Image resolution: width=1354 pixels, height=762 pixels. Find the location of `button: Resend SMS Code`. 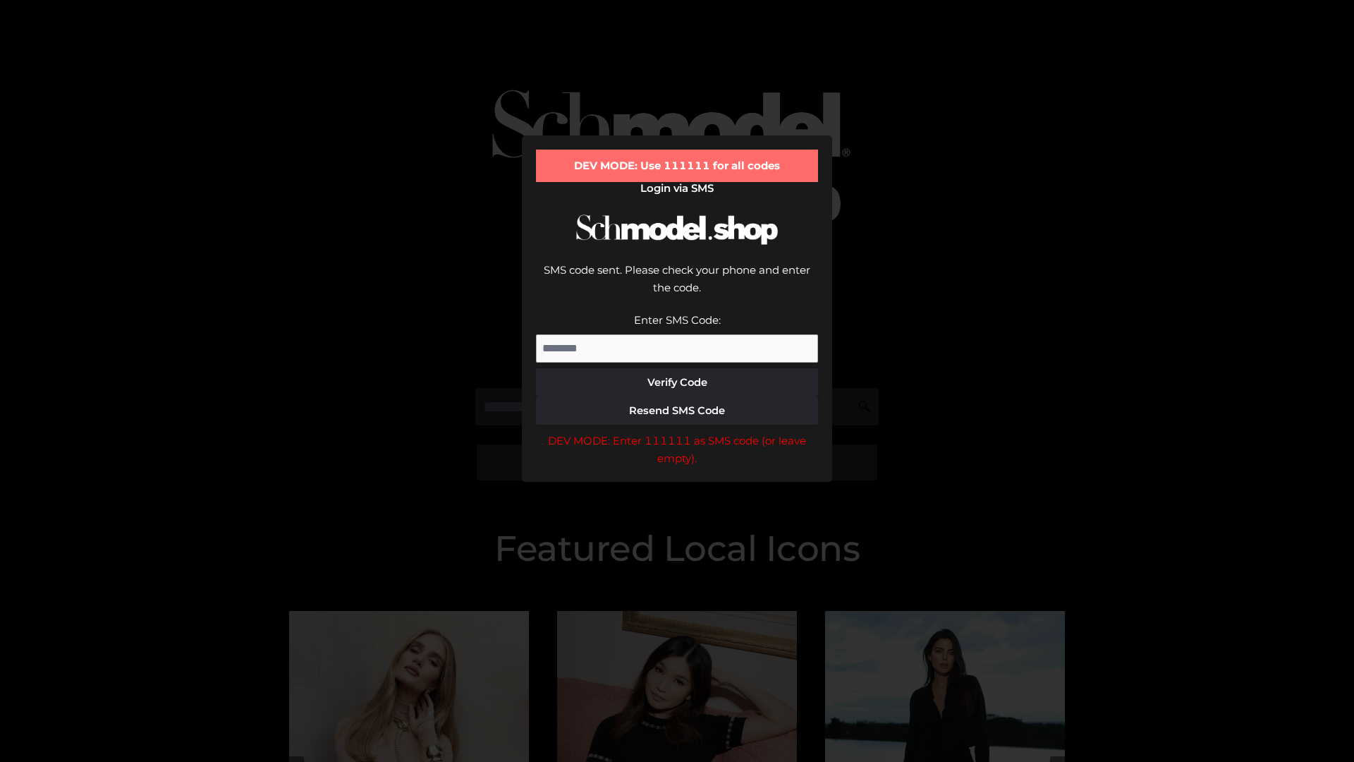

button: Resend SMS Code is located at coordinates (677, 411).